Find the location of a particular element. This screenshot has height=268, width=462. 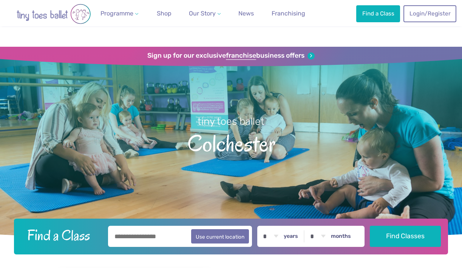

span: Colchester is located at coordinates (231, 142).